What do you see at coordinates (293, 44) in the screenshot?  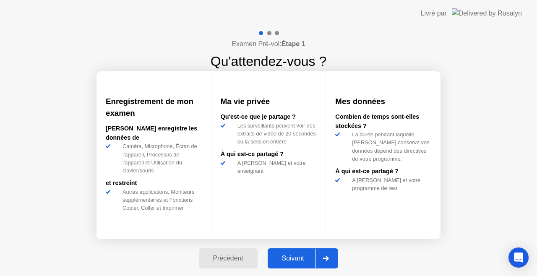 I see `b: Étape 1` at bounding box center [293, 44].